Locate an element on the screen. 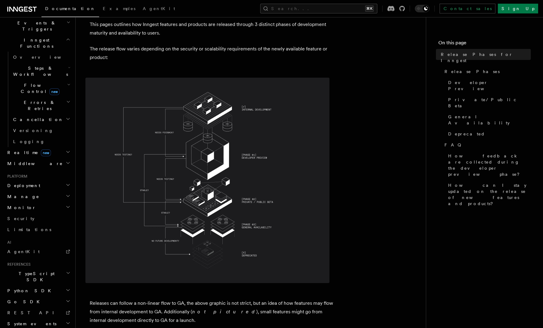 This screenshot has width=543, height=328. span: Deprecated is located at coordinates (467, 134).